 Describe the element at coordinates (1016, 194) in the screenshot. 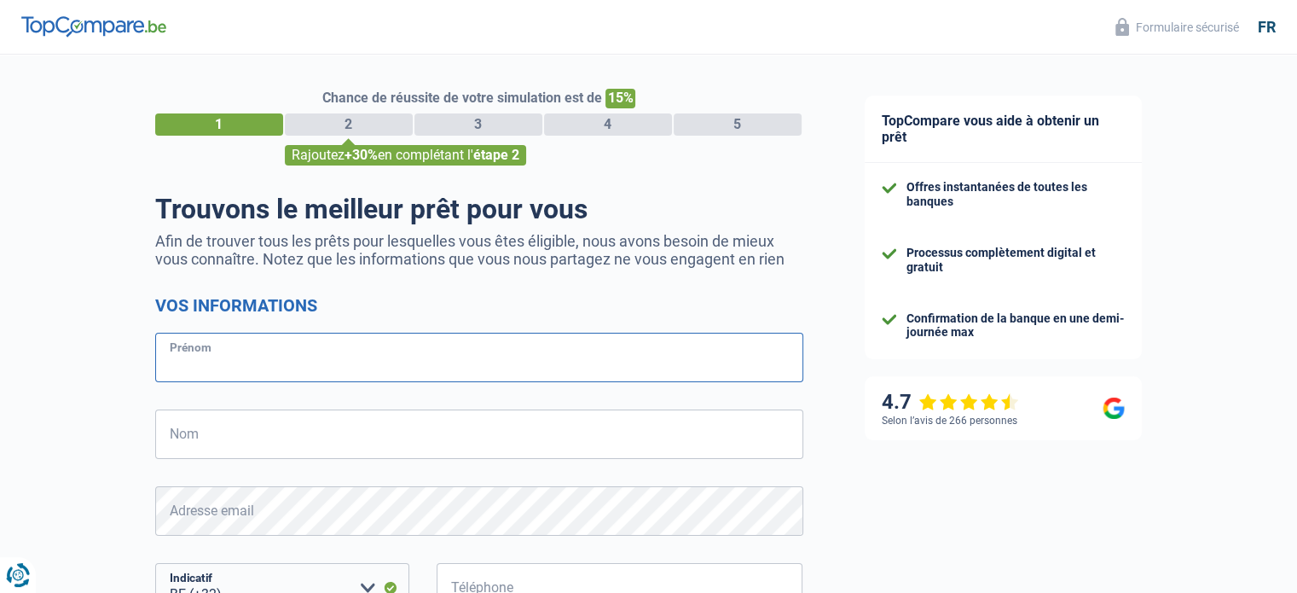

I see `div: Offres instantanées de toutes les banques` at that location.